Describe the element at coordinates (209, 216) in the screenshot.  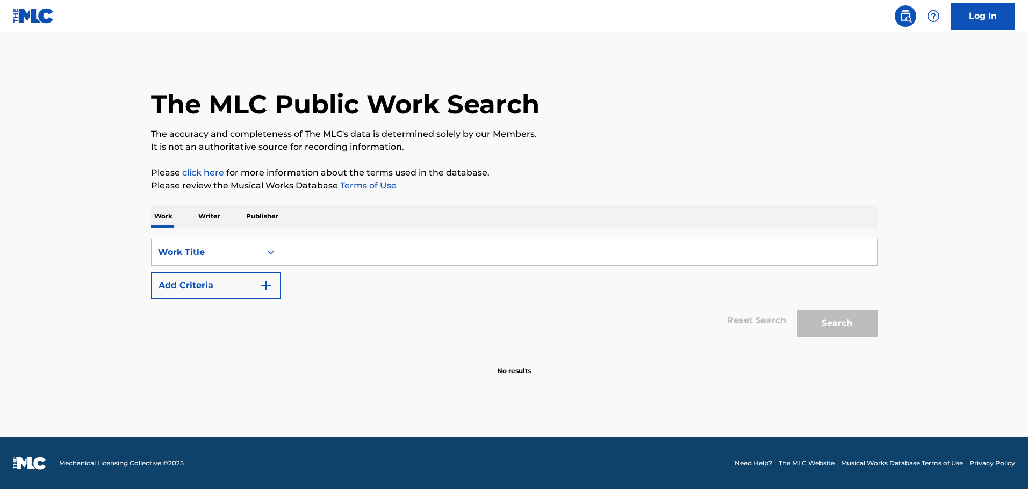
I see `p: Writer` at that location.